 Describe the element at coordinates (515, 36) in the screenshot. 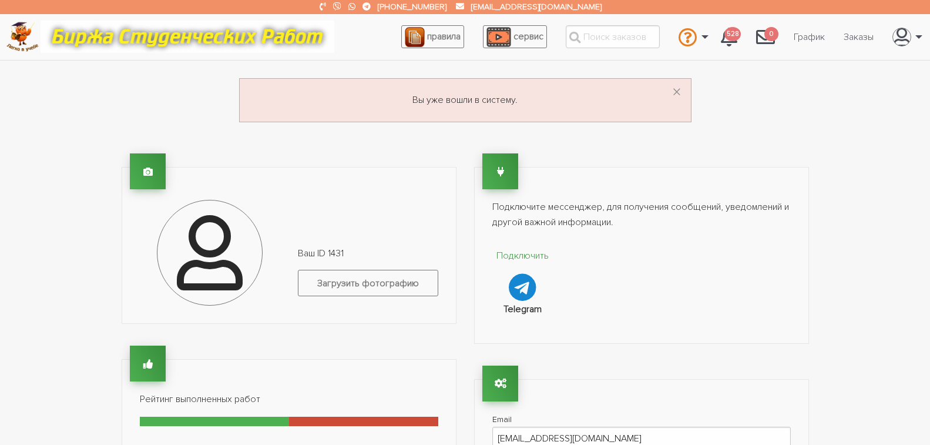

I see `a: сервис` at that location.